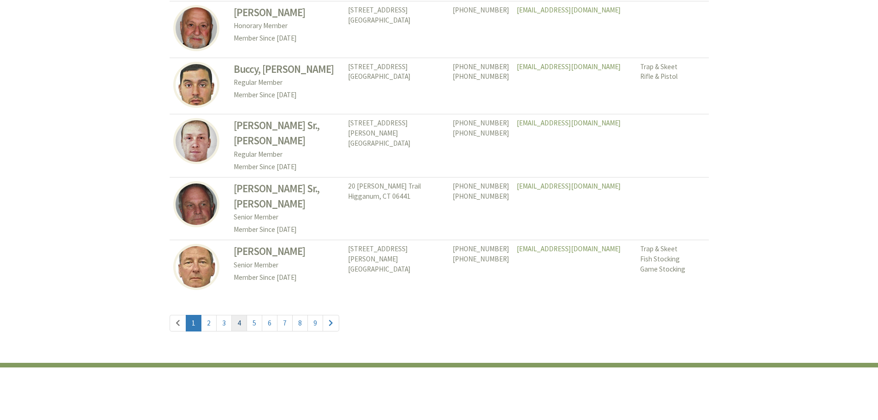 This screenshot has height=420, width=878. Describe the element at coordinates (672, 86) in the screenshot. I see `td: Trap & Skeet Rifle & Pistol` at that location.